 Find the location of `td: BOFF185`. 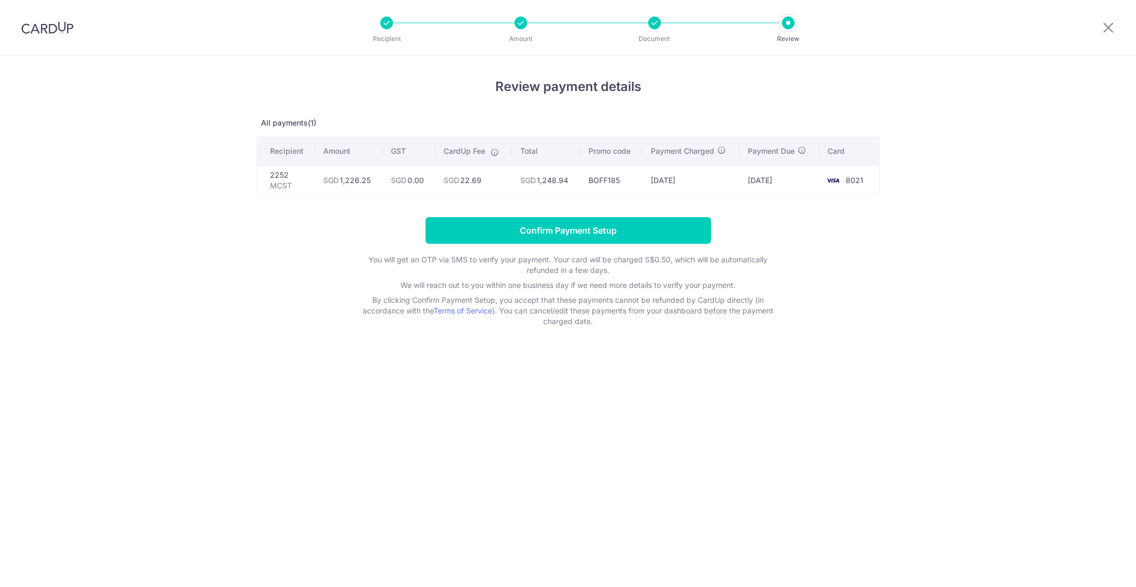

td: BOFF185 is located at coordinates (611, 180).